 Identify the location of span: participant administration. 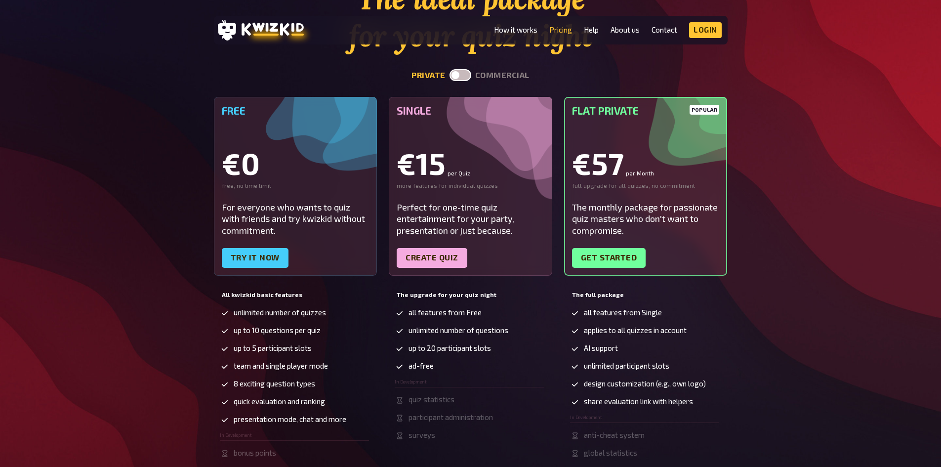
(451, 417).